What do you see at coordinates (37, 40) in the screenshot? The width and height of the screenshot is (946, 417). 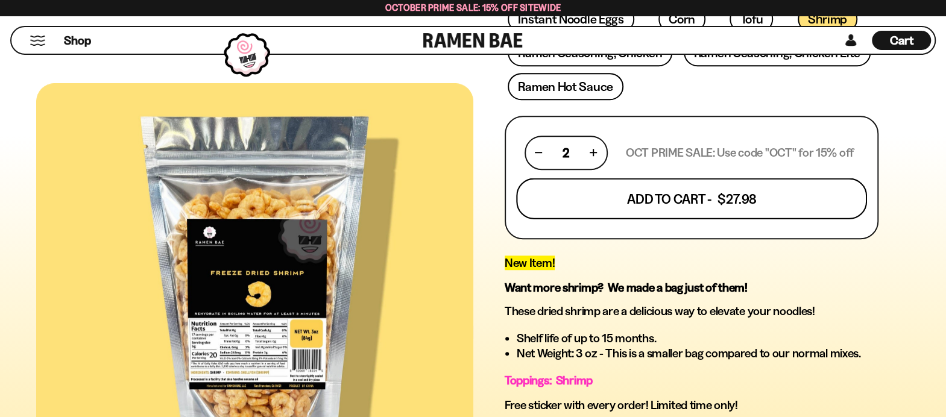 I see `button: Mobile Menu Trigger` at bounding box center [37, 40].